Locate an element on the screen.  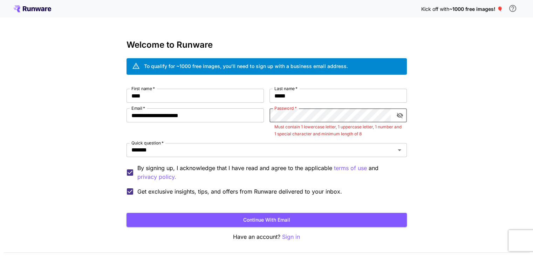
label: Email is located at coordinates (138, 108).